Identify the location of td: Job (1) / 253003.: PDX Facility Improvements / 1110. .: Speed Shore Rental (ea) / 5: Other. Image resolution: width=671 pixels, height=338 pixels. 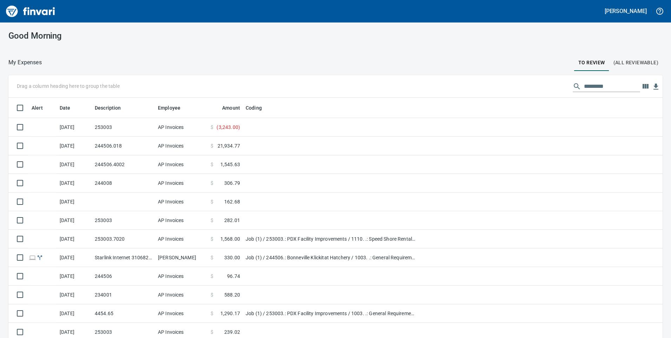
(331, 239).